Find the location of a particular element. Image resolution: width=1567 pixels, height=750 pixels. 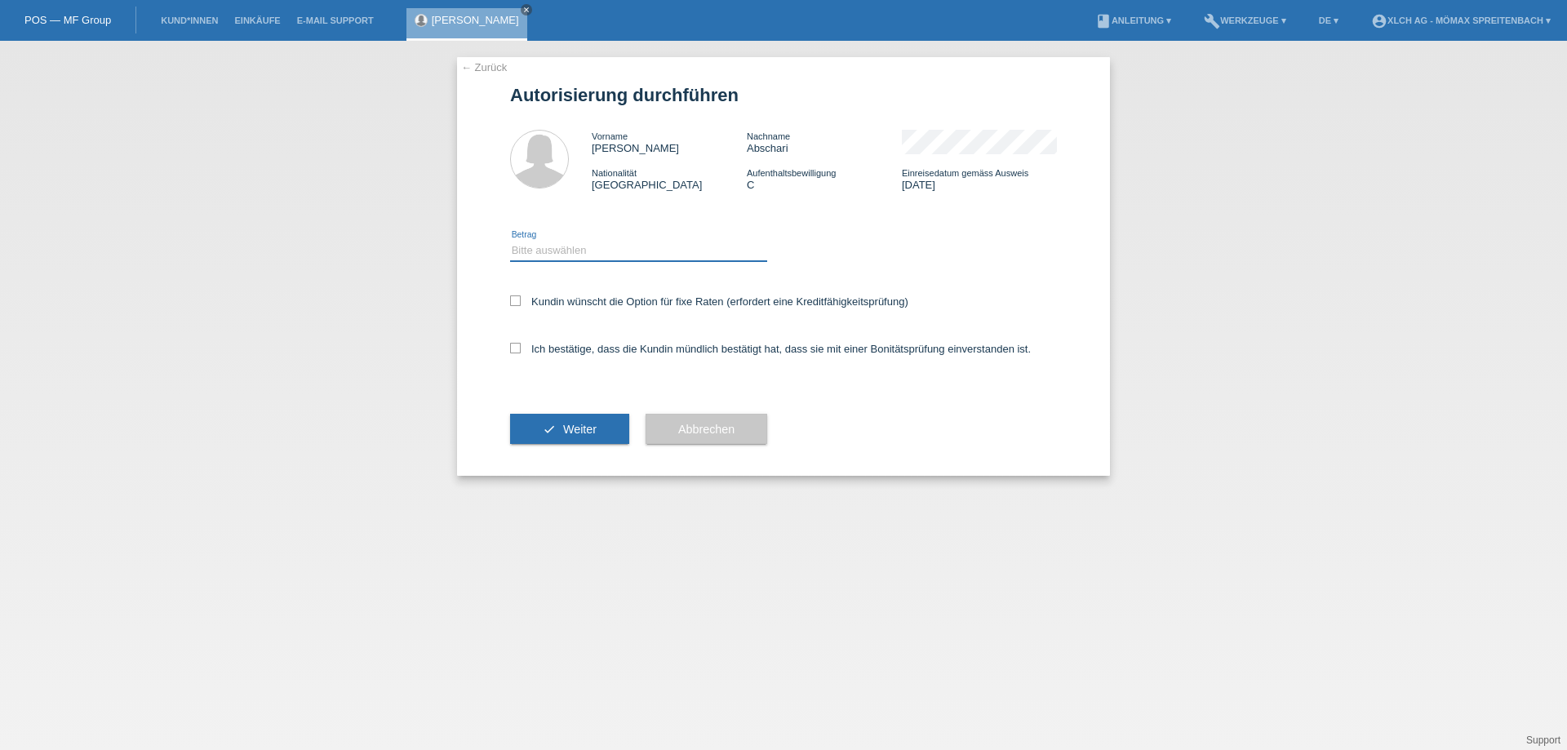

a: Einkäufe is located at coordinates (257, 20).